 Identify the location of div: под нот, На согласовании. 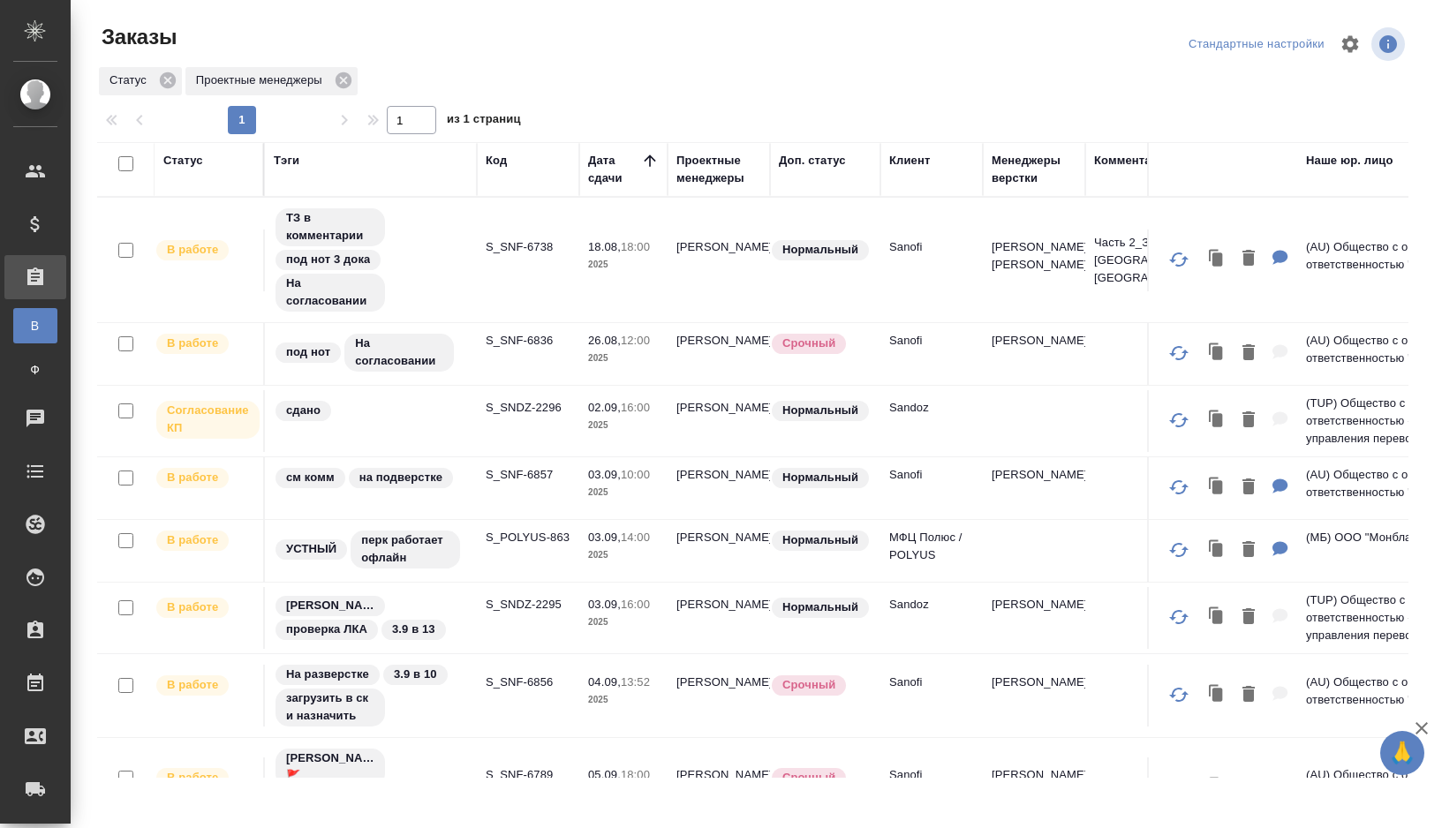
(371, 352).